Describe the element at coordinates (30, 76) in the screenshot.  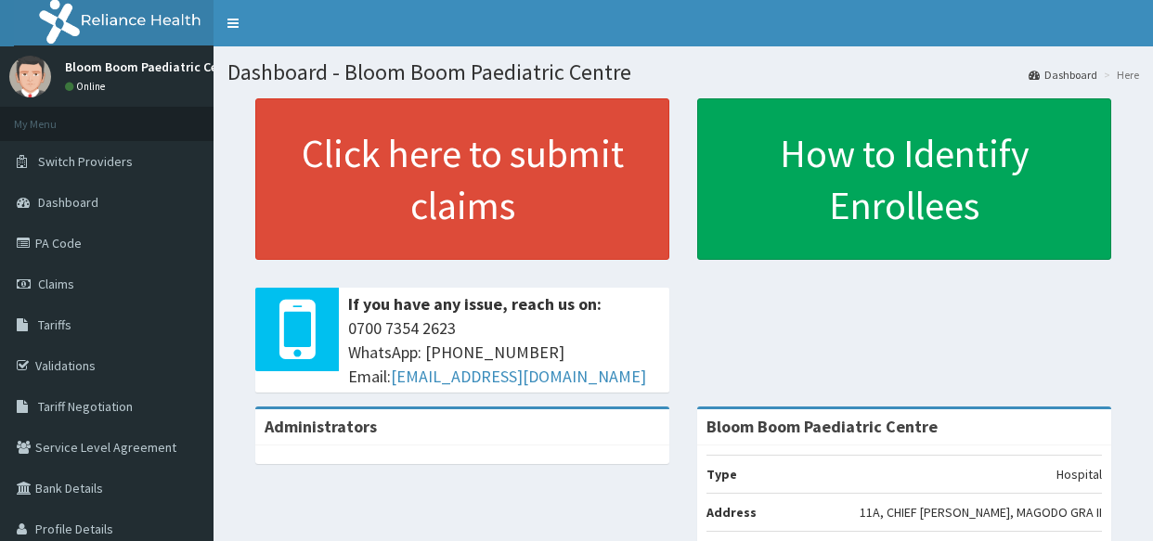
I see `img: User Image` at that location.